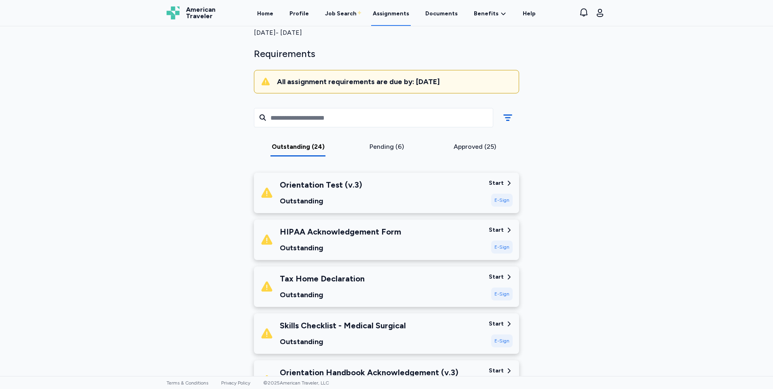 The width and height of the screenshot is (773, 389). What do you see at coordinates (490, 14) in the screenshot?
I see `a: Benefits` at bounding box center [490, 14].